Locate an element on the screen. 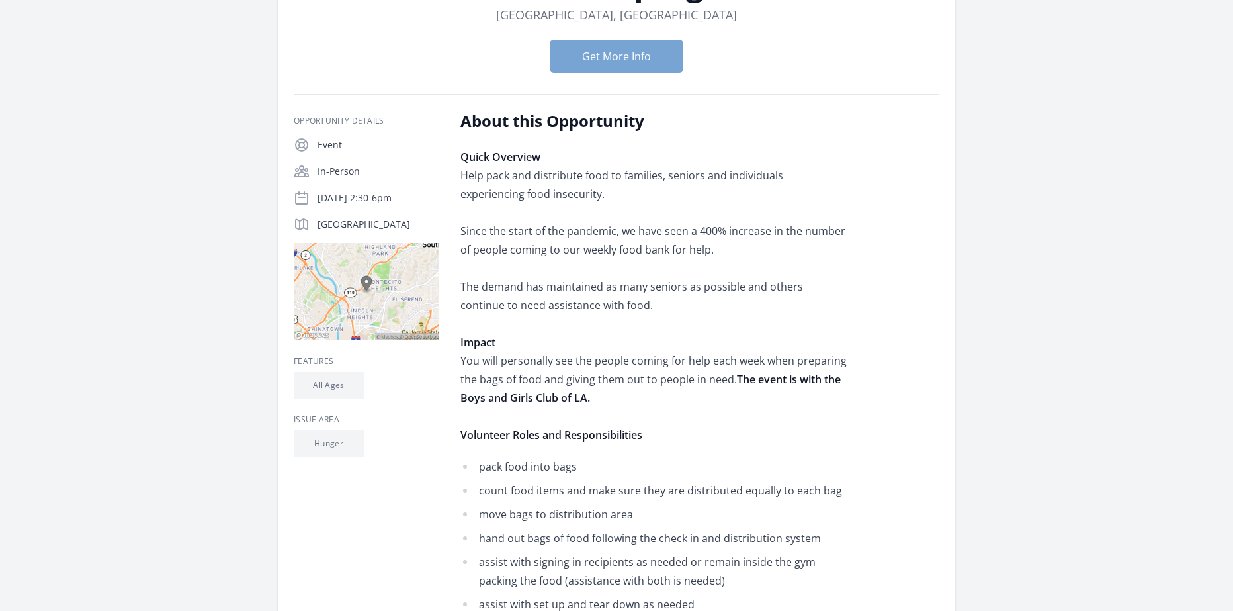 This screenshot has width=1233, height=611. strong: Quick Overview is located at coordinates (500, 157).